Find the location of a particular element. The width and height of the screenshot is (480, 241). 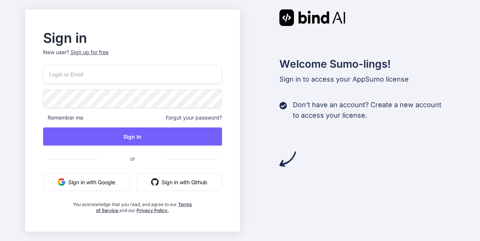

a: Terms of Service is located at coordinates (144, 207).